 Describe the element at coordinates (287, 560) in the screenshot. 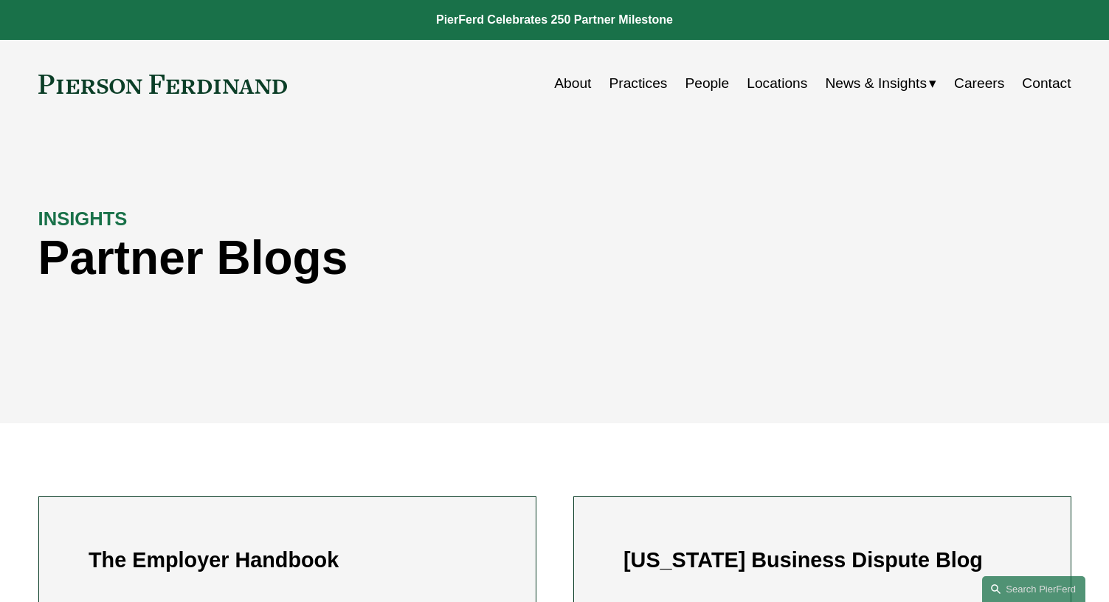

I see `h2: The Employer Handbook` at that location.